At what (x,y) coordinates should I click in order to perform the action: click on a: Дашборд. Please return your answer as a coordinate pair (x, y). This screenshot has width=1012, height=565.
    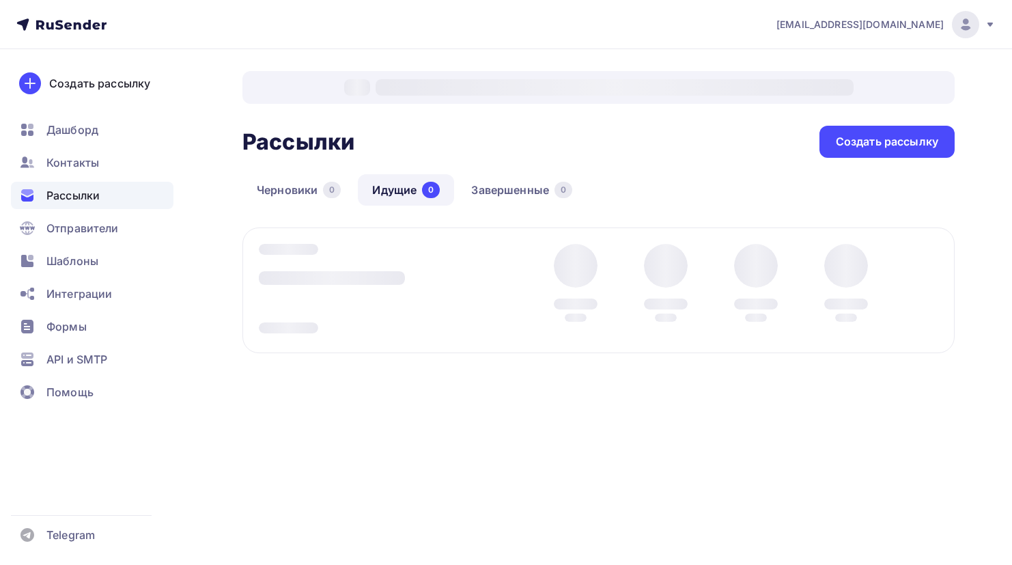
    Looking at the image, I should click on (92, 130).